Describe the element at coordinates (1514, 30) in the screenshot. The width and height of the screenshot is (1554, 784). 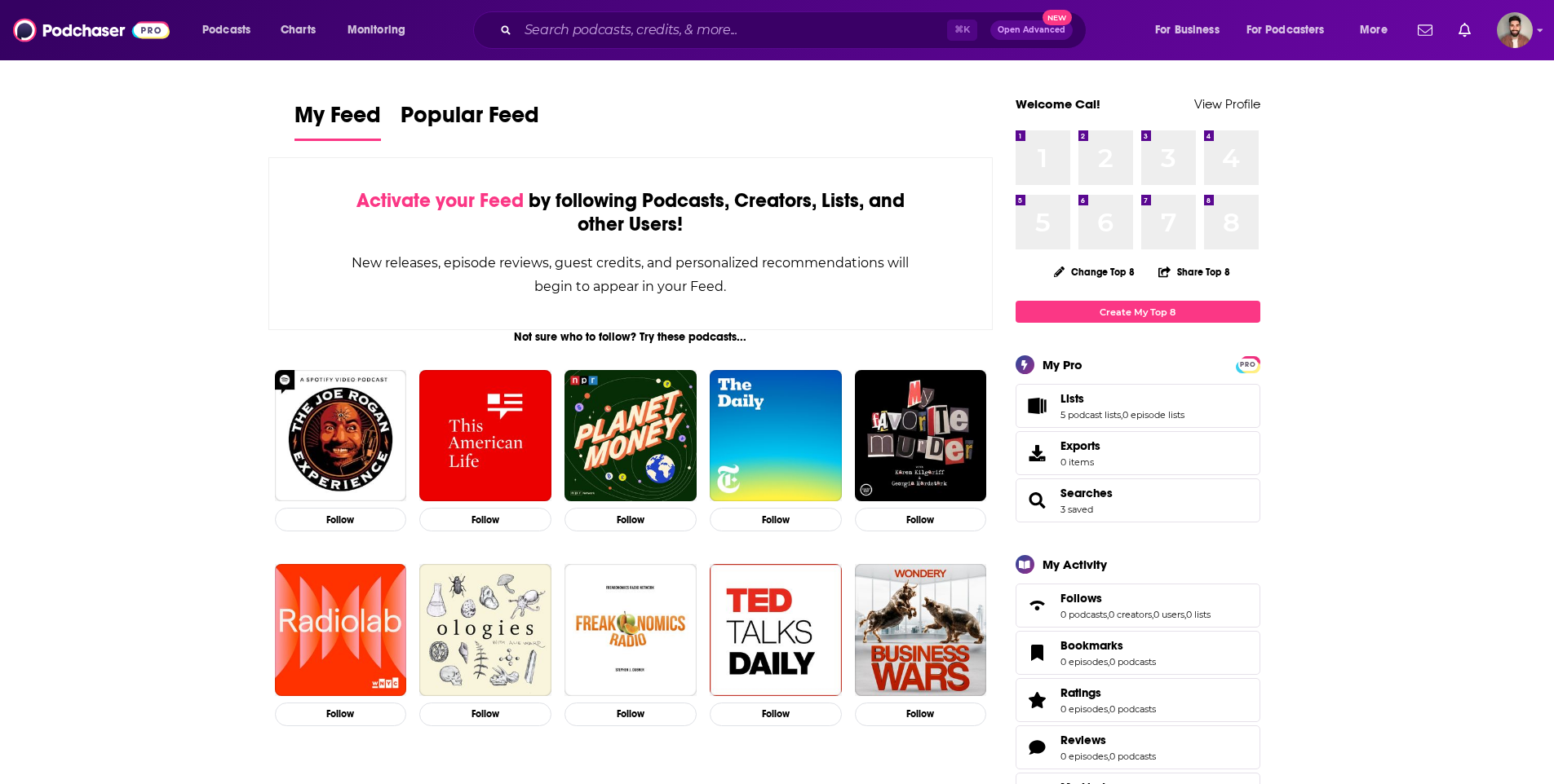
I see `img: User Profile` at that location.